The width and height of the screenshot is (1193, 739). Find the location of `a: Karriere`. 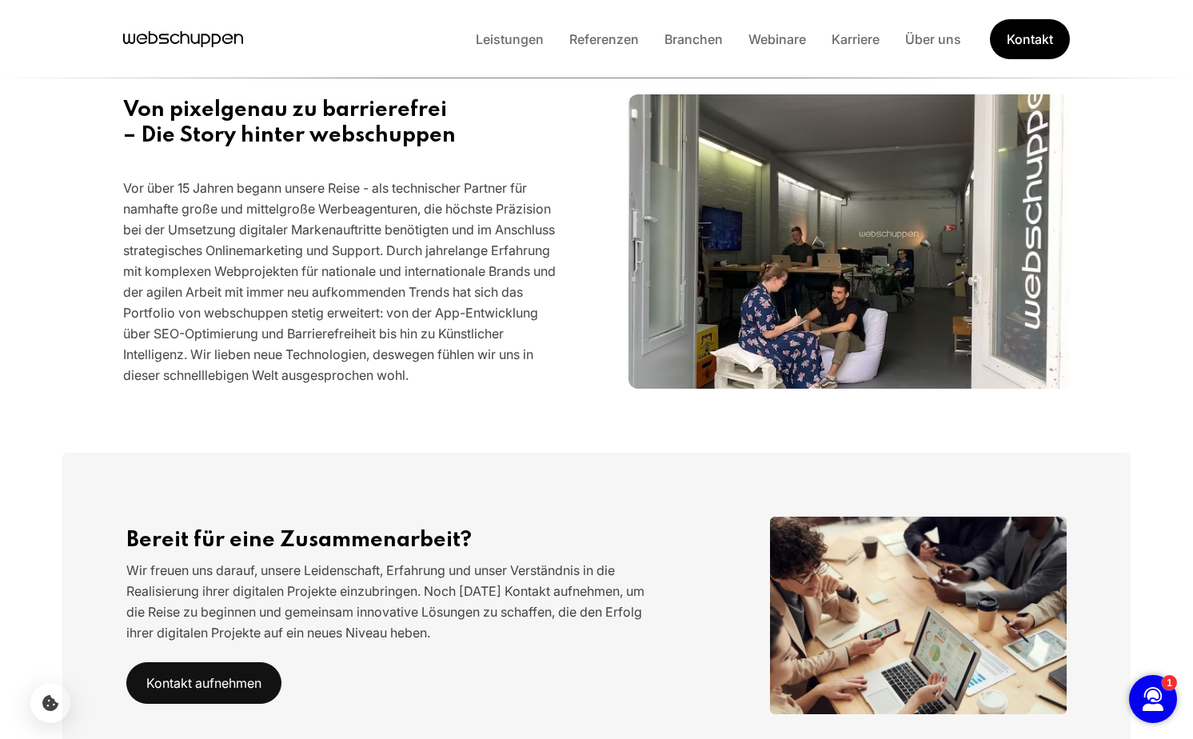

a: Karriere is located at coordinates (856, 39).